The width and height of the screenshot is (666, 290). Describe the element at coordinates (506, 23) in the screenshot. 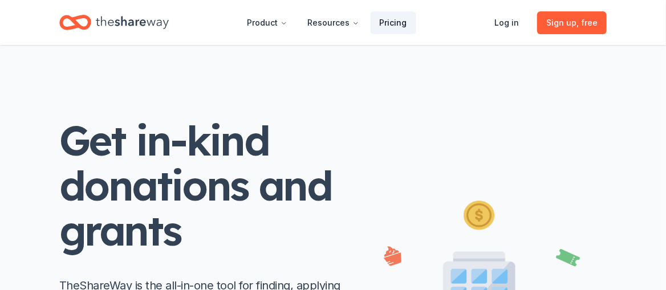

I see `a: Log in` at that location.